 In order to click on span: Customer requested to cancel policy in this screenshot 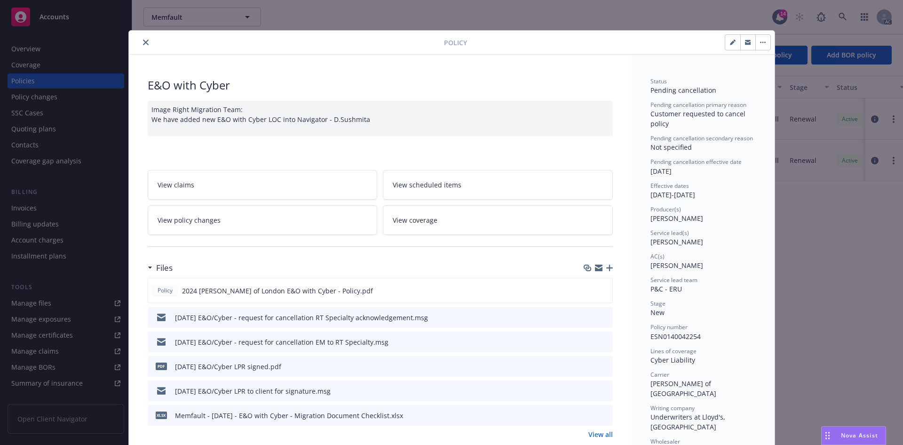, I will do `click(699, 119)`.